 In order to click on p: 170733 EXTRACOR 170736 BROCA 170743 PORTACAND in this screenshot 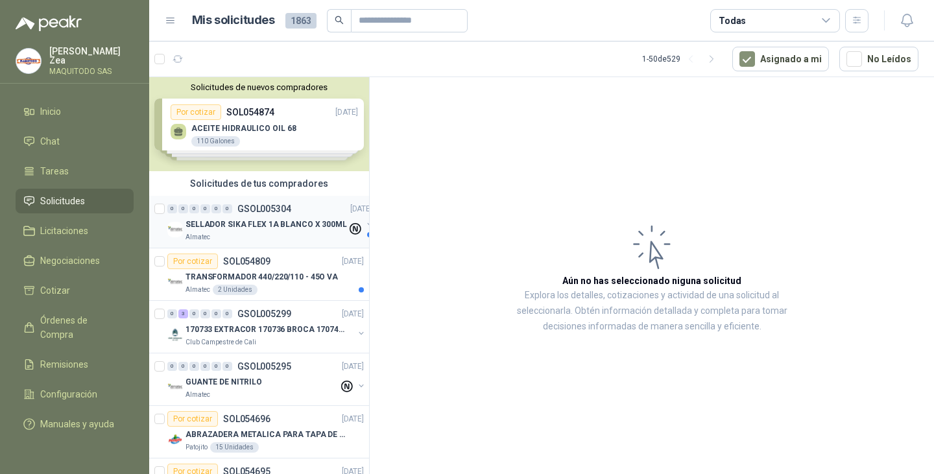, I will do `click(266, 329)`.